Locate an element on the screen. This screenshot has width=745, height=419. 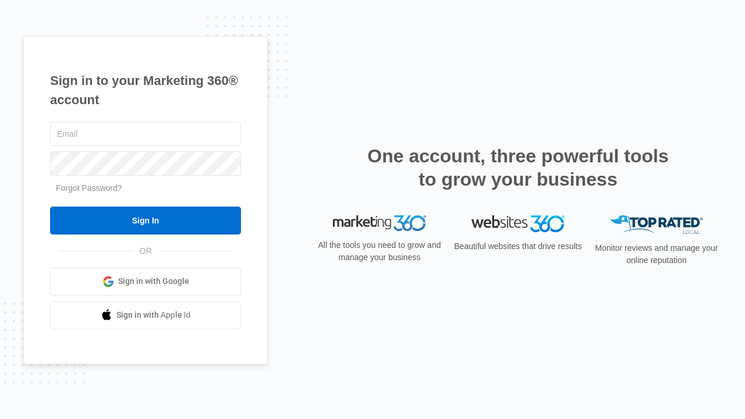
p: All the tools you need to grow and manage your business is located at coordinates (379, 251).